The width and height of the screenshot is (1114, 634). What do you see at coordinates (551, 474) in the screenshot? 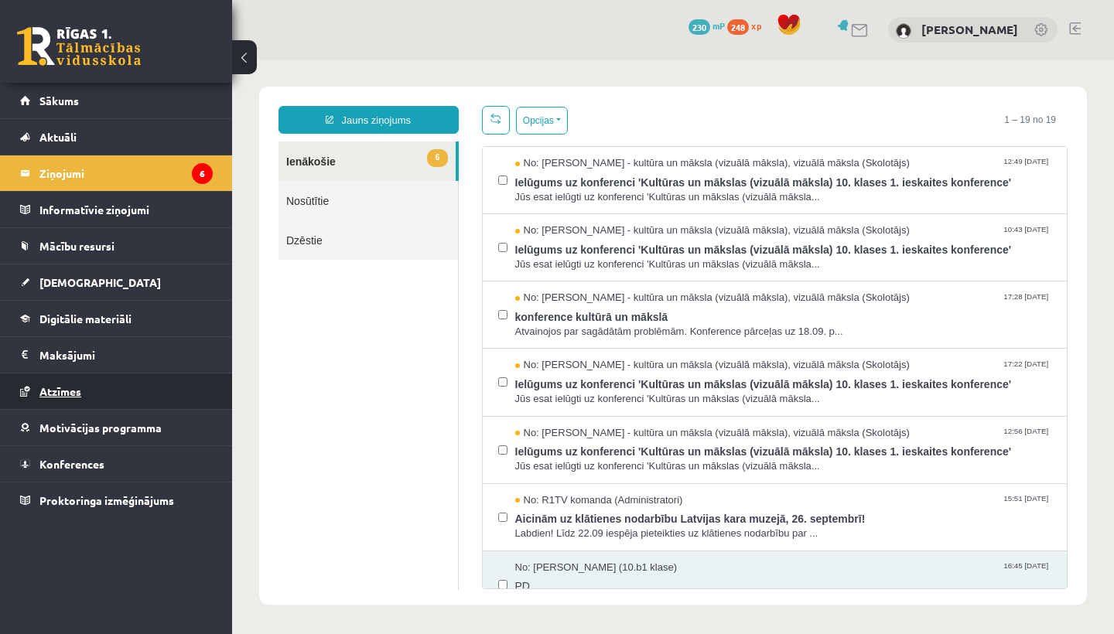
I see `span: Labdien! Līdz 22.09 iespēja pieteikties uz klātienes nodarbību par ...` at bounding box center [551, 474].